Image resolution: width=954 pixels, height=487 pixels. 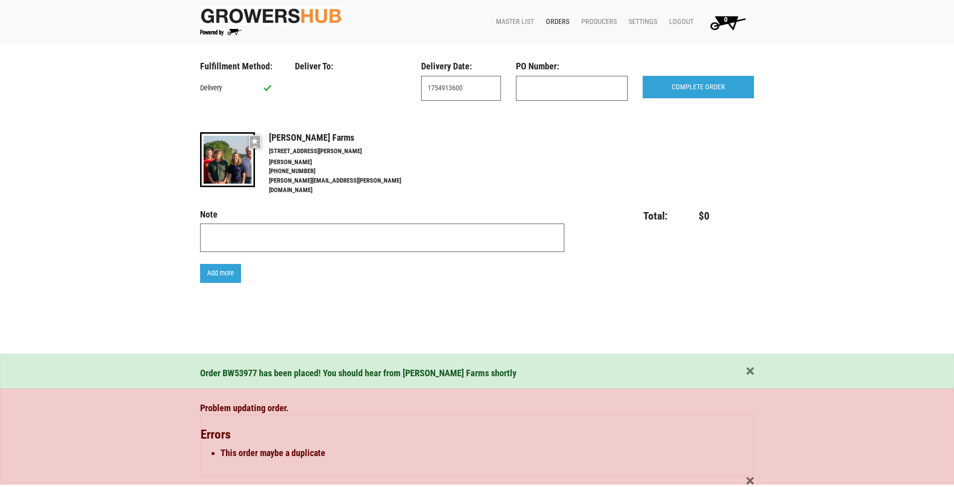 What do you see at coordinates (240, 66) in the screenshot?
I see `h3: Fulfillment Method:` at bounding box center [240, 66].